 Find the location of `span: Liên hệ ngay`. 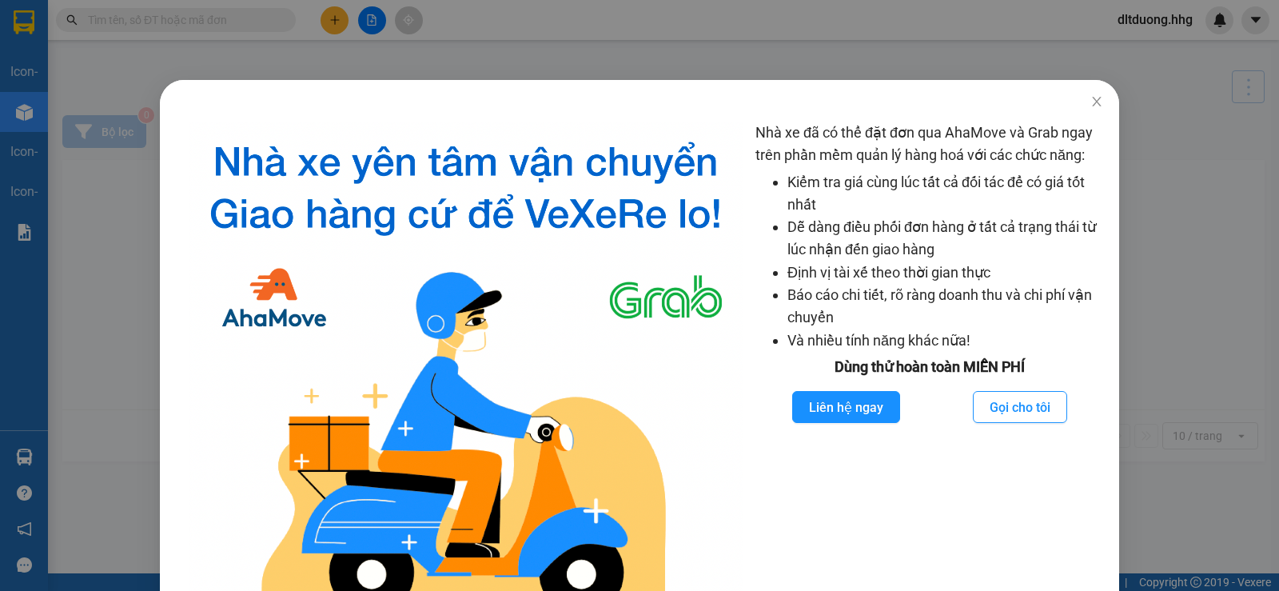

span: Liên hệ ngay is located at coordinates (846, 407).